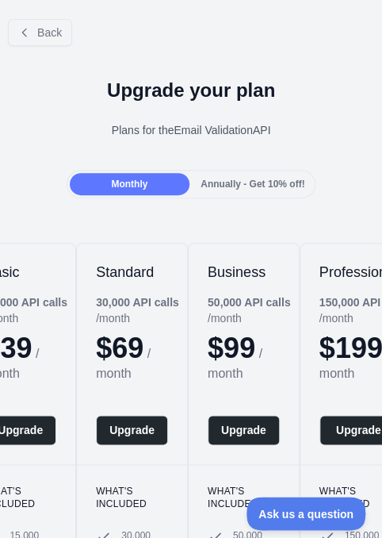 The image size is (382, 538). I want to click on span: / month, so click(235, 363).